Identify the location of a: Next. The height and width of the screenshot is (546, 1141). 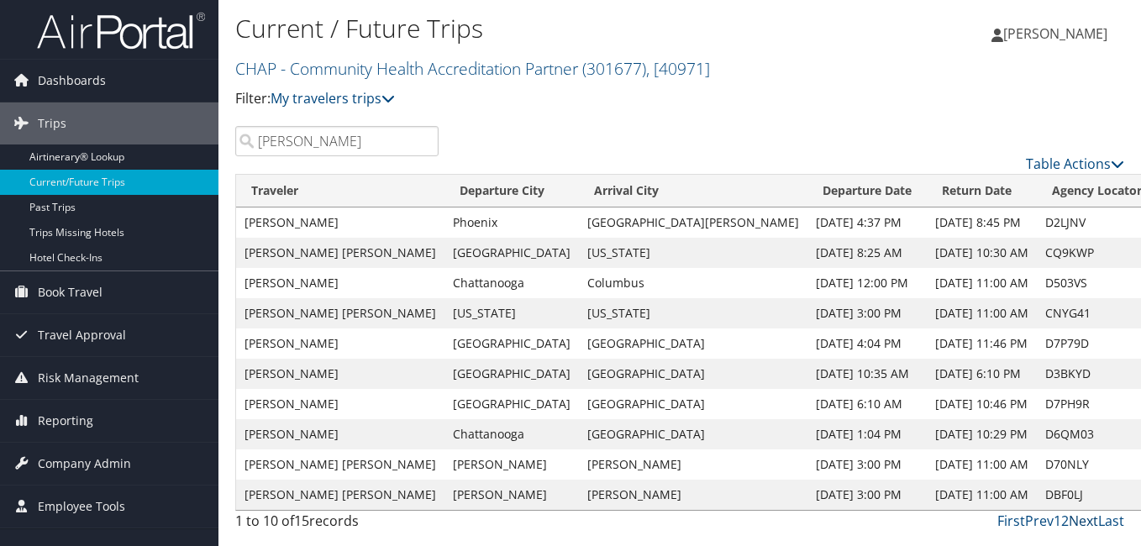
(1083, 521).